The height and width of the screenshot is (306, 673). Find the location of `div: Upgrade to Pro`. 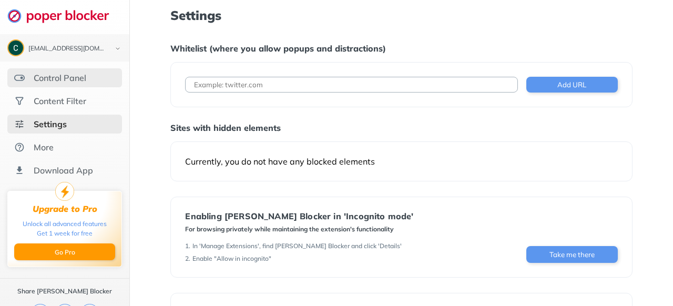

div: Upgrade to Pro is located at coordinates (65, 209).